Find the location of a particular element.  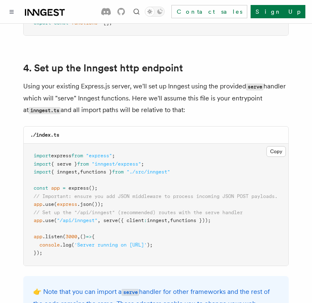

code: ./index.ts is located at coordinates (45, 135).